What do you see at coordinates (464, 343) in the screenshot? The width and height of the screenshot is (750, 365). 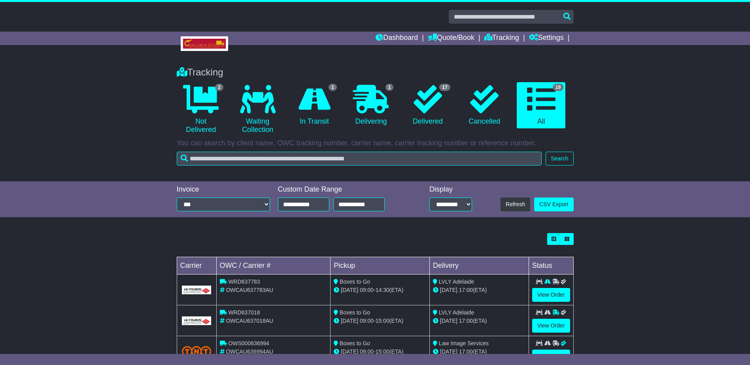 I see `span: Law Image Services` at bounding box center [464, 343].